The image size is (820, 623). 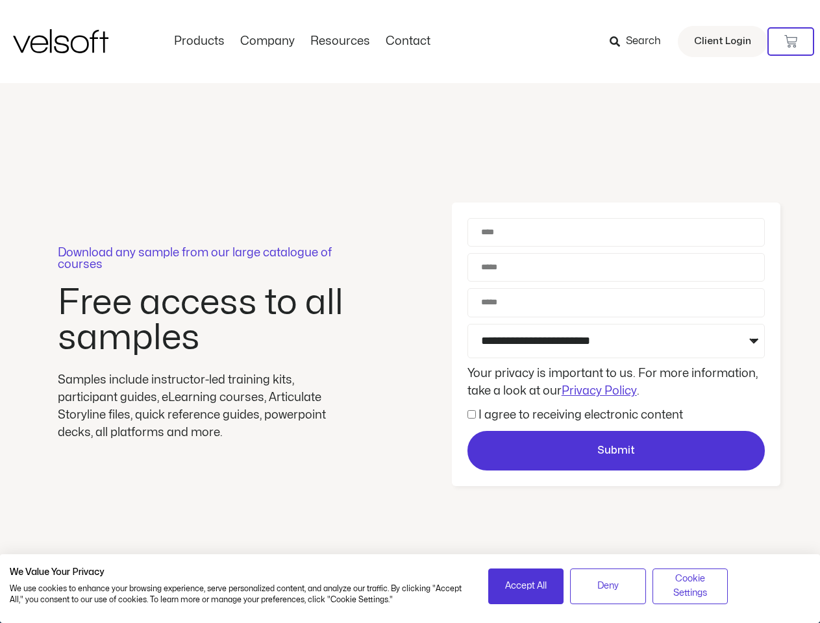 I want to click on a: ProductsMenu Toggle, so click(x=199, y=42).